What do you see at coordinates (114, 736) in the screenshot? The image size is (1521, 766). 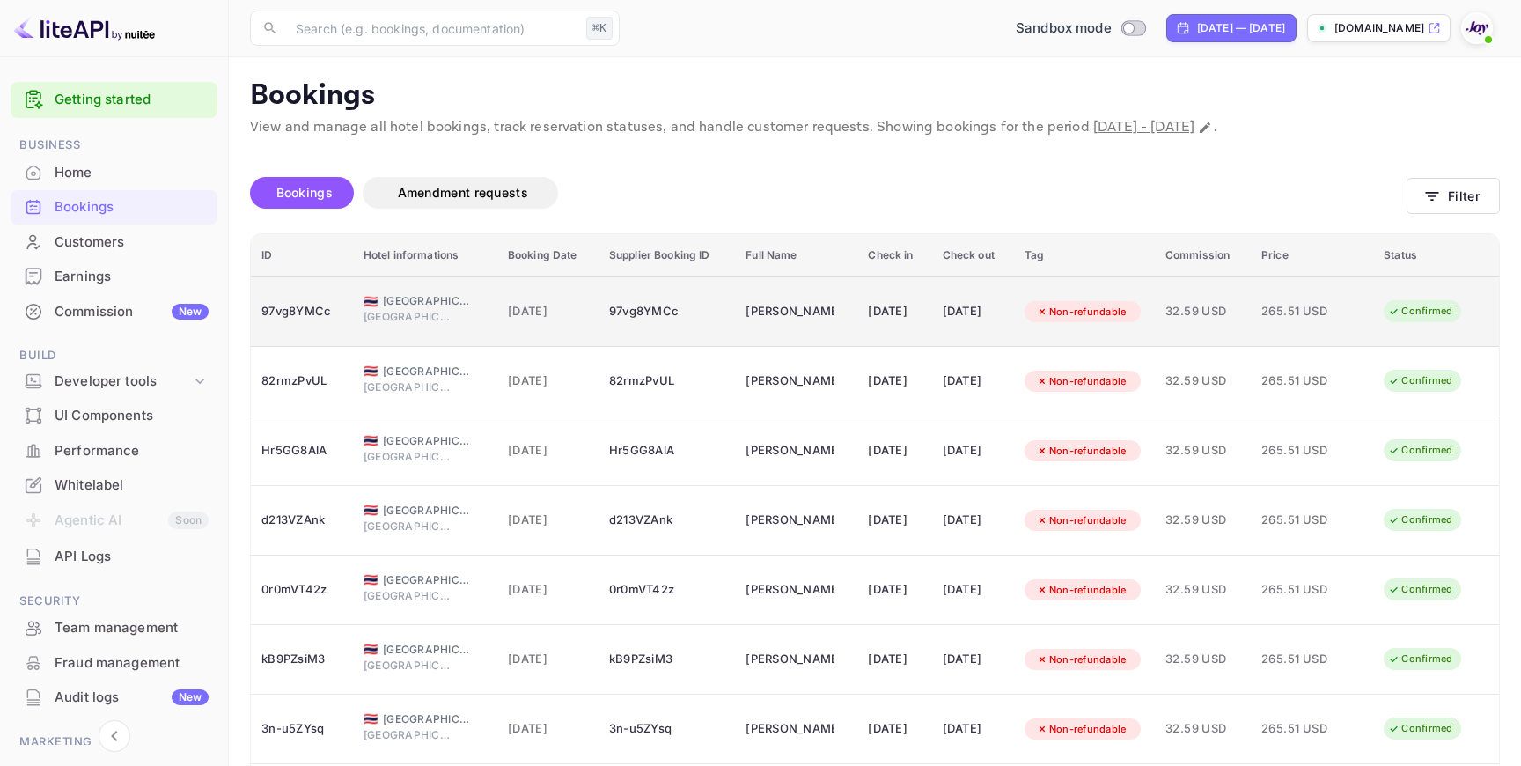 I see `button: Collapse navigation` at bounding box center [114, 736].